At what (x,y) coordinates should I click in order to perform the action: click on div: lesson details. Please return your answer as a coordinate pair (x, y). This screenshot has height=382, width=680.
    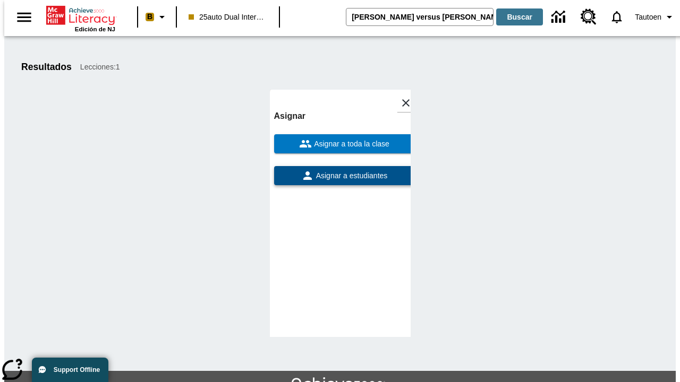
    Looking at the image, I should click on (340, 214).